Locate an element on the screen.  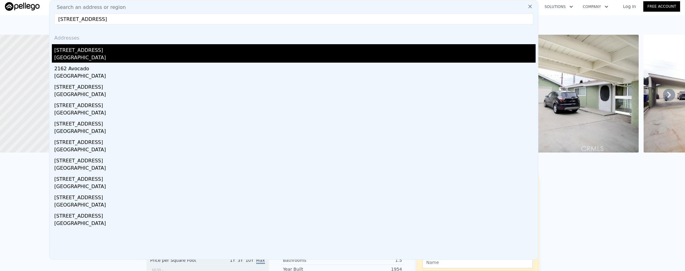
div: Bathrooms is located at coordinates (313, 260).